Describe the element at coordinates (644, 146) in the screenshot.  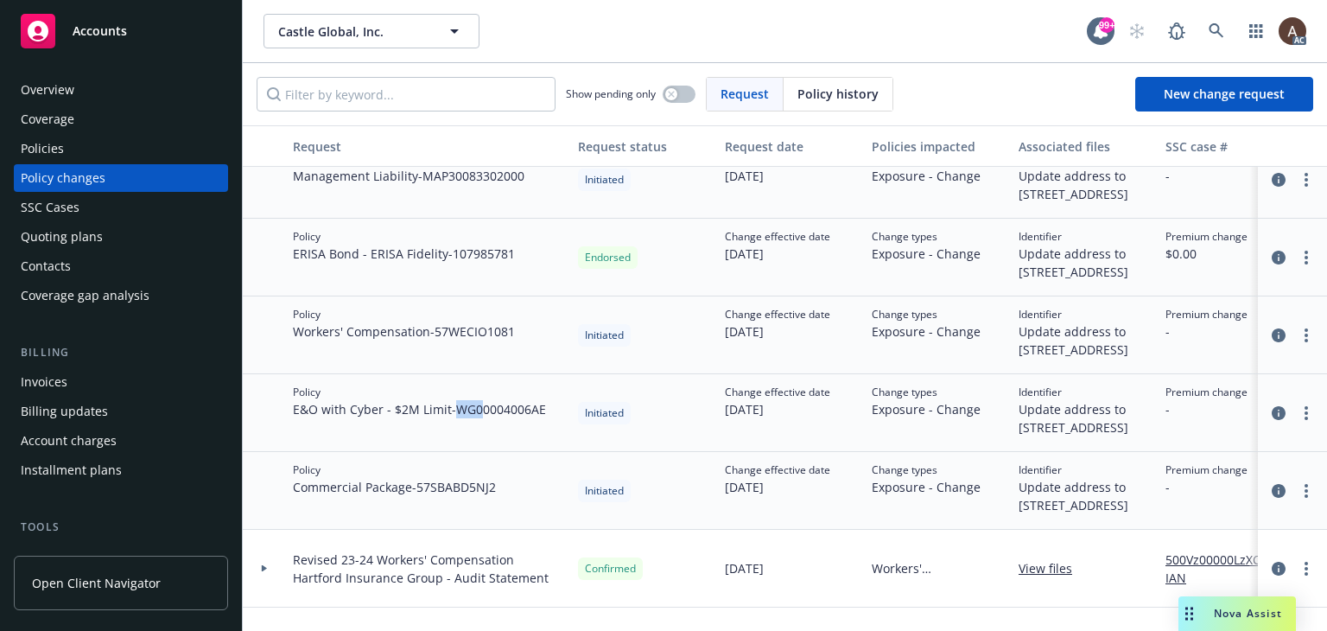
I see `button: Request status` at that location.